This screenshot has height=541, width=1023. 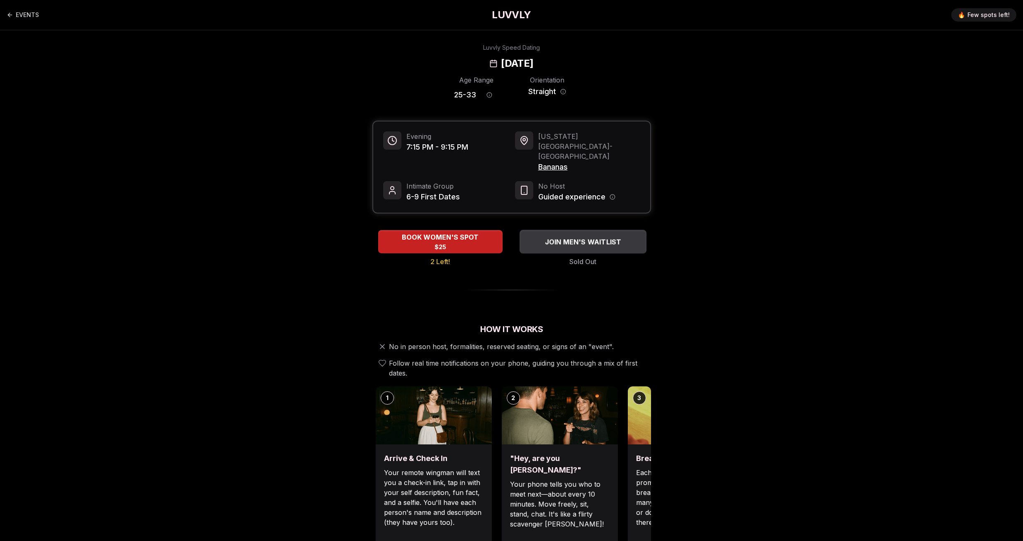 I want to click on button: Age range information, so click(x=489, y=95).